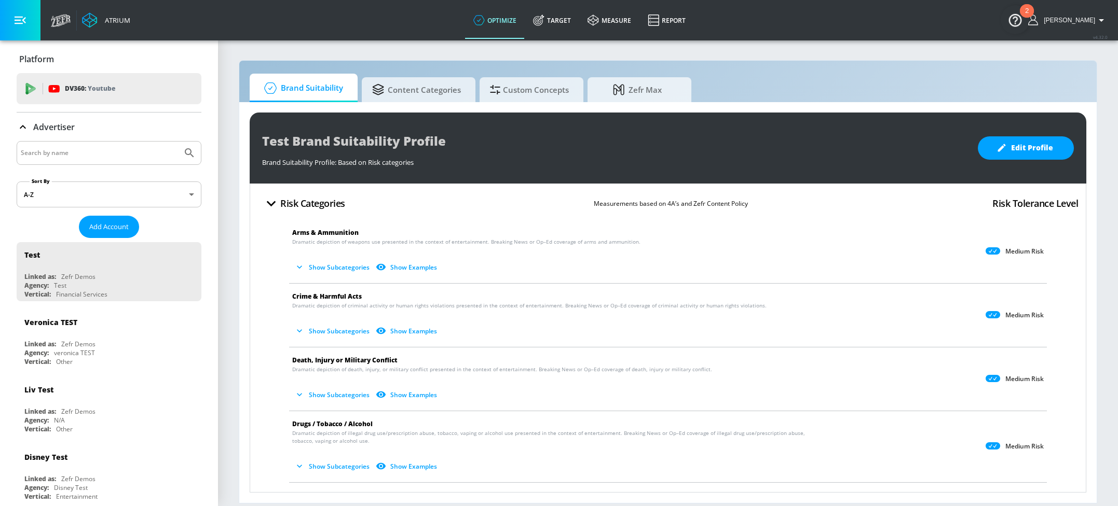  I want to click on p: Platform, so click(36, 59).